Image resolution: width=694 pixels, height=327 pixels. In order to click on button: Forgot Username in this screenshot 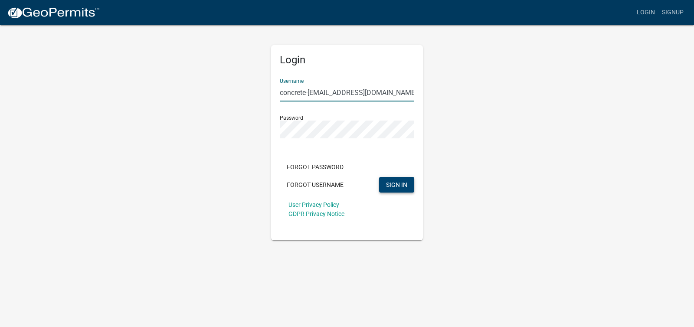, I will do `click(315, 185)`.